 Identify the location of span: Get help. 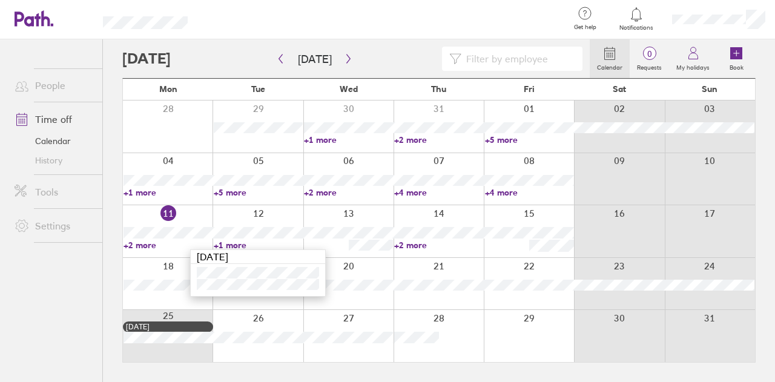
(585, 27).